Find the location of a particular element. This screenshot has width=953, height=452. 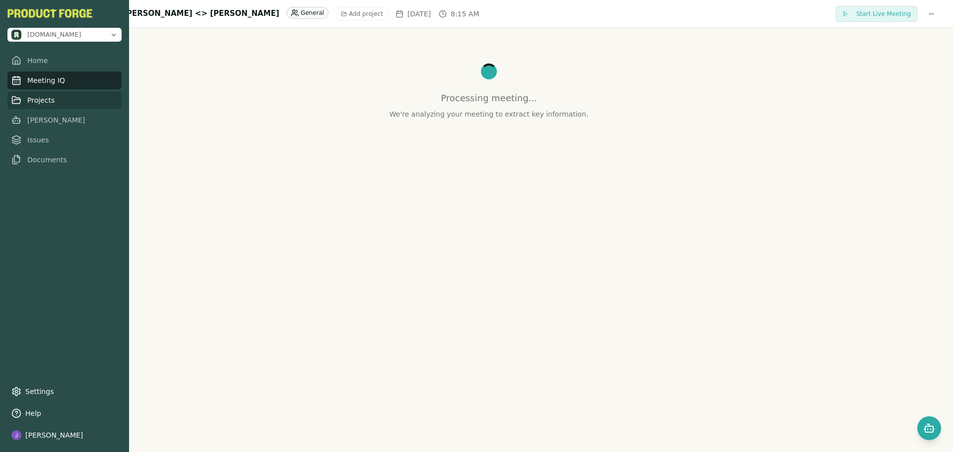

button: Help is located at coordinates (65, 414).